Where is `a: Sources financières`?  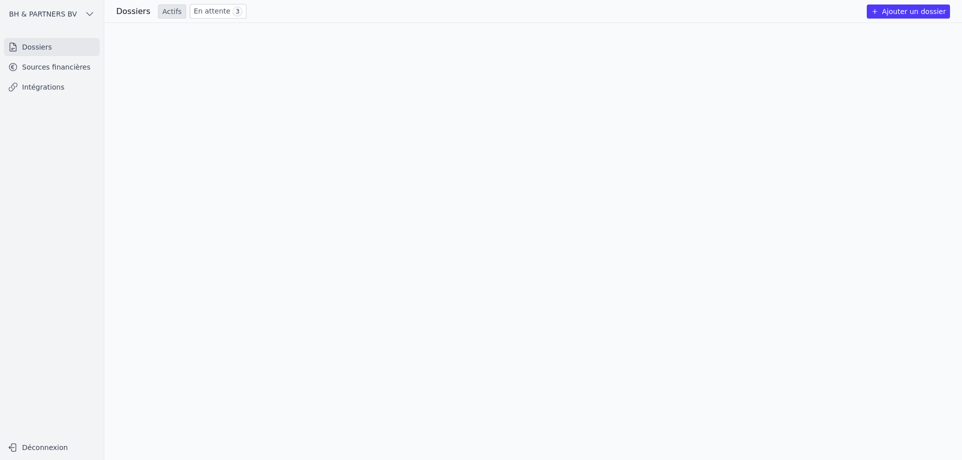
a: Sources financières is located at coordinates (52, 67).